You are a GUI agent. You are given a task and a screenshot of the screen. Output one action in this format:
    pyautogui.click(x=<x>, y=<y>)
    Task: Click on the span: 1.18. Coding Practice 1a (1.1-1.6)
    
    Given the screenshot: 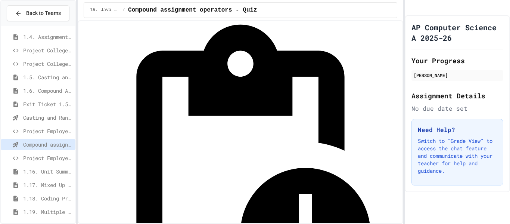 What is the action you would take?
    pyautogui.click(x=48, y=198)
    